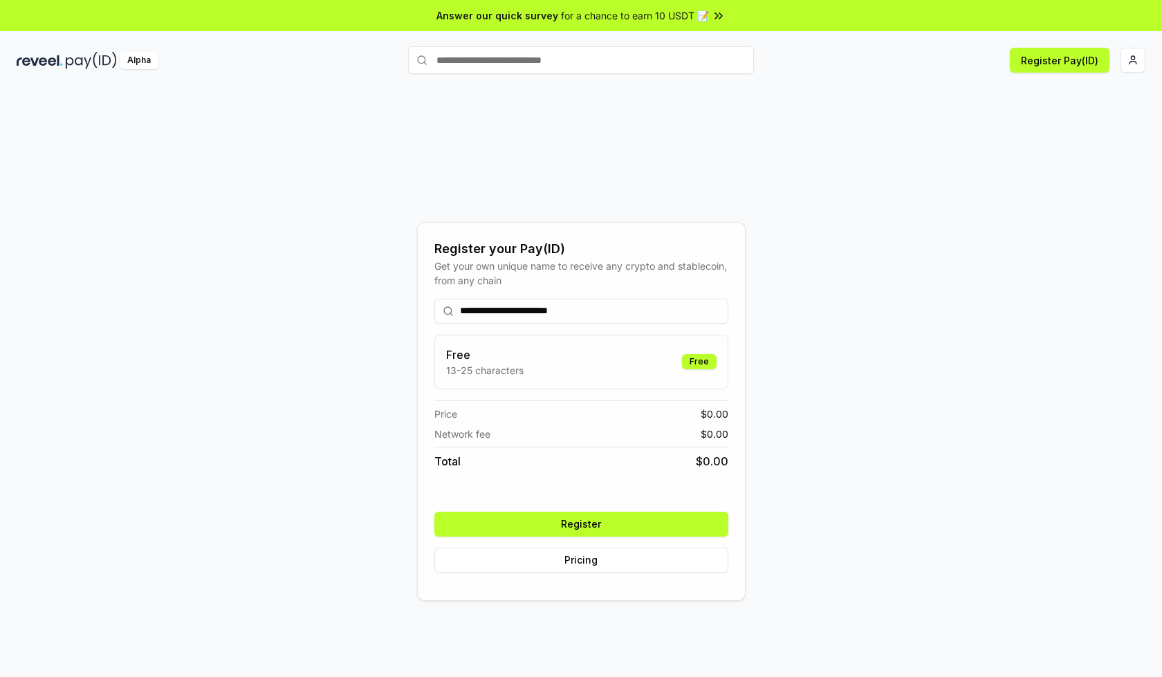 Image resolution: width=1162 pixels, height=677 pixels. Describe the element at coordinates (497, 15) in the screenshot. I see `span: Answer our quick survey` at that location.